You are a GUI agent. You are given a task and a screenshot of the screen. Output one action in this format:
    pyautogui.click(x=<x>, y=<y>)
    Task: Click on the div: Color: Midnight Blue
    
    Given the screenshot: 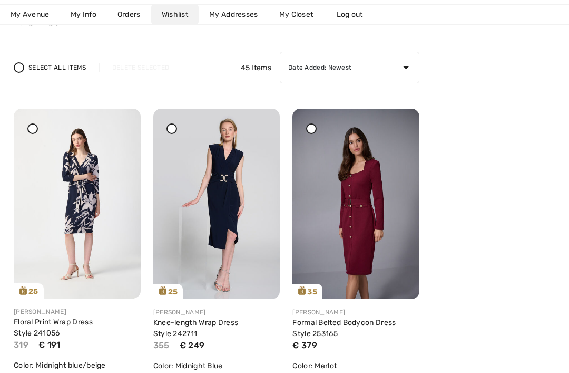 What is the action you would take?
    pyautogui.click(x=217, y=365)
    